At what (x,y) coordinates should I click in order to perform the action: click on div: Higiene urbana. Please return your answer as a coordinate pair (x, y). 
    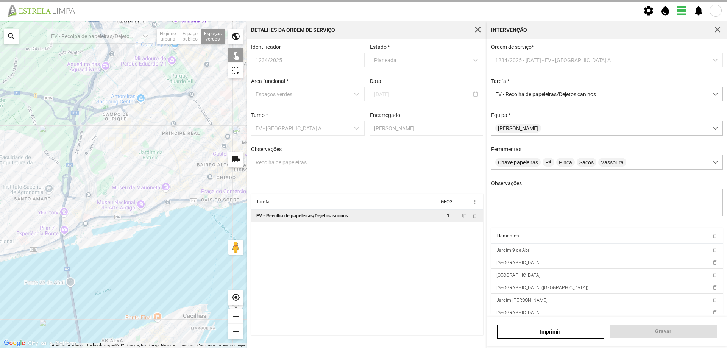
    Looking at the image, I should click on (168, 36).